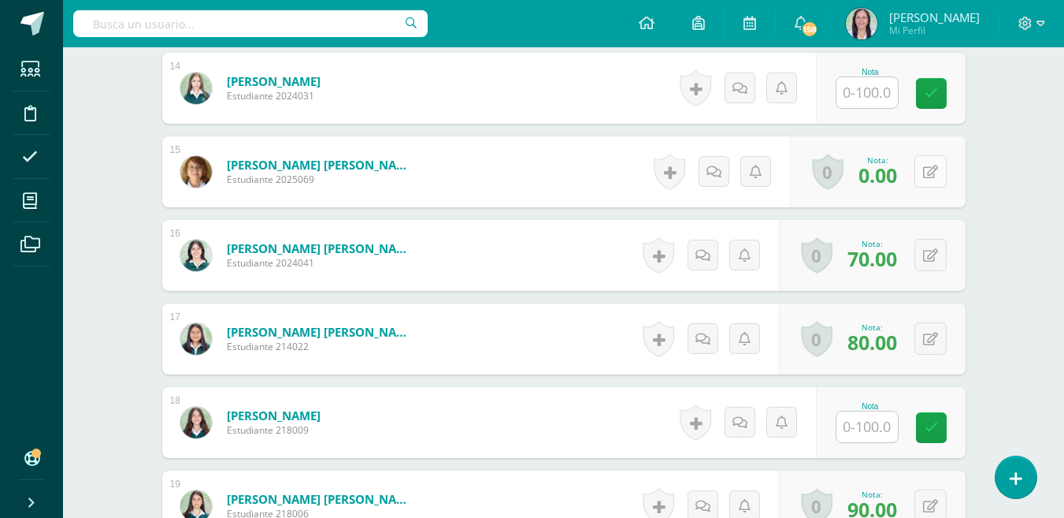 Image resolution: width=1064 pixels, height=518 pixels. What do you see at coordinates (934, 30) in the screenshot?
I see `span: Mi Perfil` at bounding box center [934, 30].